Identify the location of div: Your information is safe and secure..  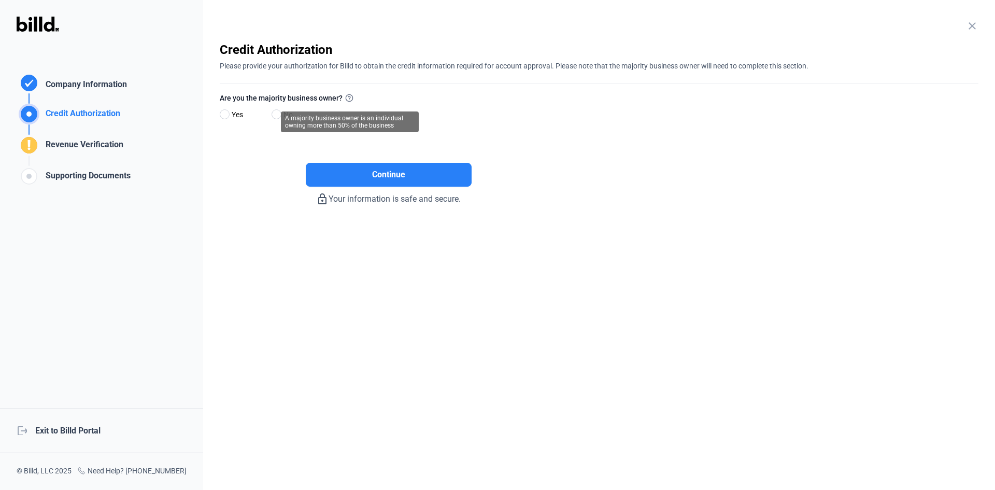
(388, 196).